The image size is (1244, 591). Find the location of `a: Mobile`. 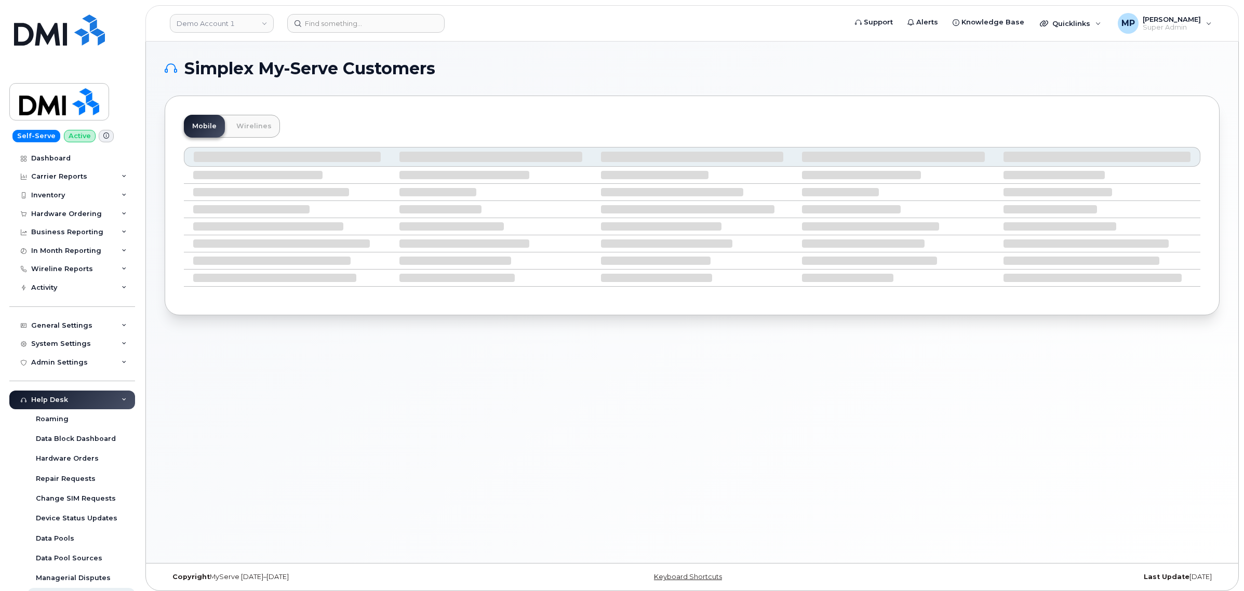

a: Mobile is located at coordinates (204, 126).